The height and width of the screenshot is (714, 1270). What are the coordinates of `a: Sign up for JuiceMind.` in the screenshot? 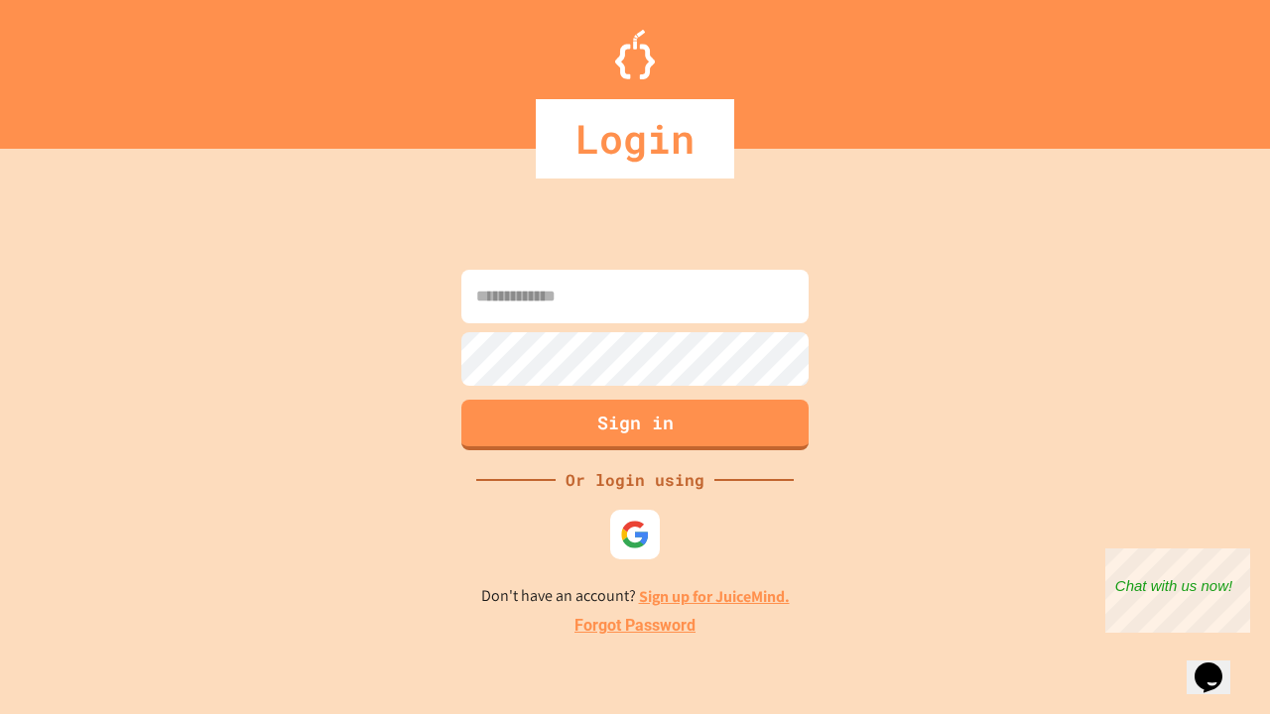 It's located at (714, 596).